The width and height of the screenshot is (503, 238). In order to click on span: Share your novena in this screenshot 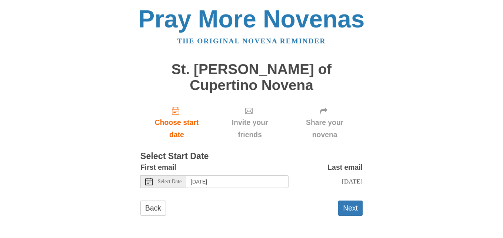, I will do `click(324, 129)`.